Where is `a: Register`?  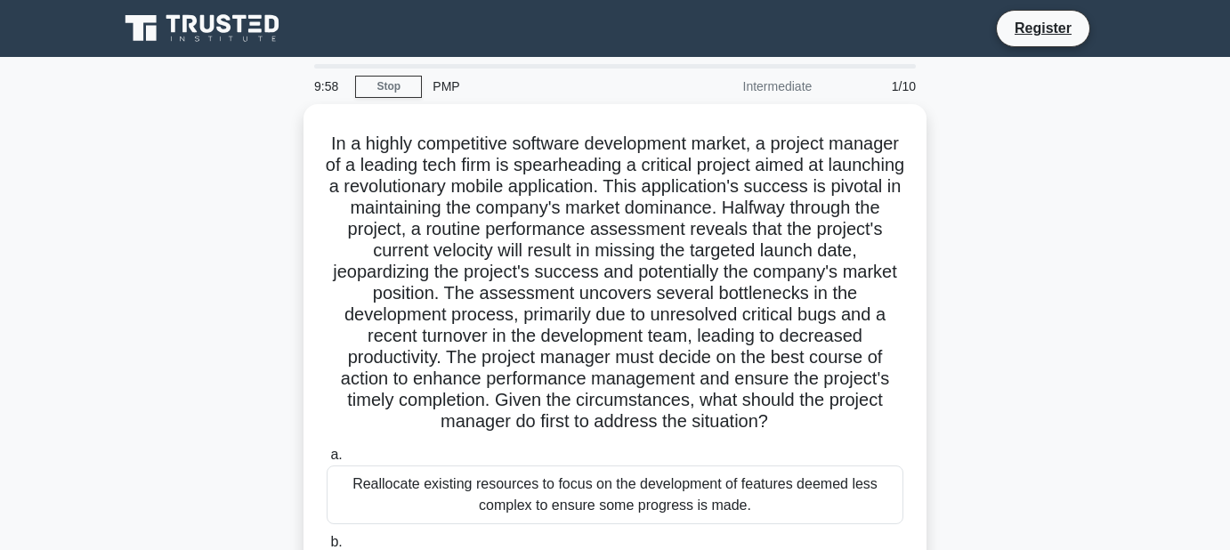
a: Register is located at coordinates (1043, 28).